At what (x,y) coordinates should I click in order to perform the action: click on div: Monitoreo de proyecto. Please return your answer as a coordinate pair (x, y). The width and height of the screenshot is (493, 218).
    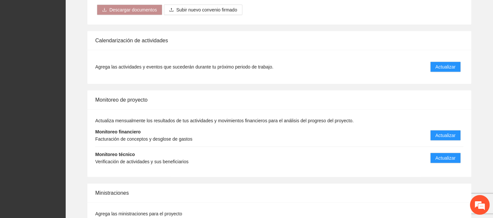
    Looking at the image, I should click on (279, 100).